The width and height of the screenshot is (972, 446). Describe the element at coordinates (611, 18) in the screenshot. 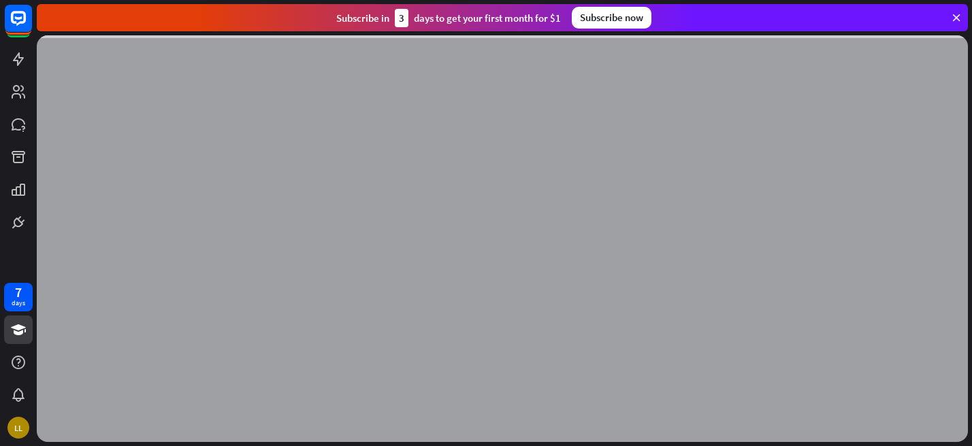

I see `div: Subscribe now` at that location.